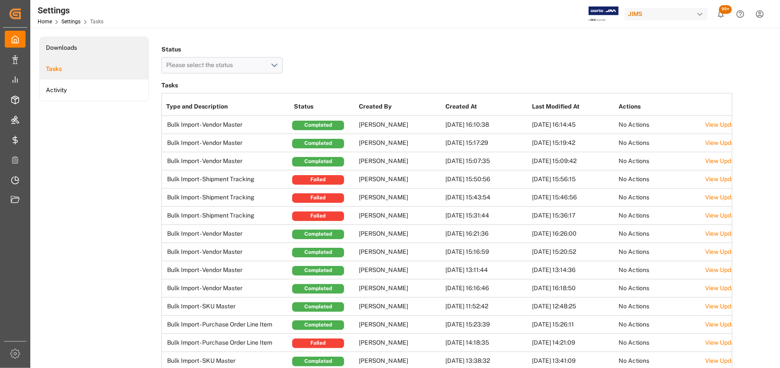  I want to click on th: Actions, so click(659, 107).